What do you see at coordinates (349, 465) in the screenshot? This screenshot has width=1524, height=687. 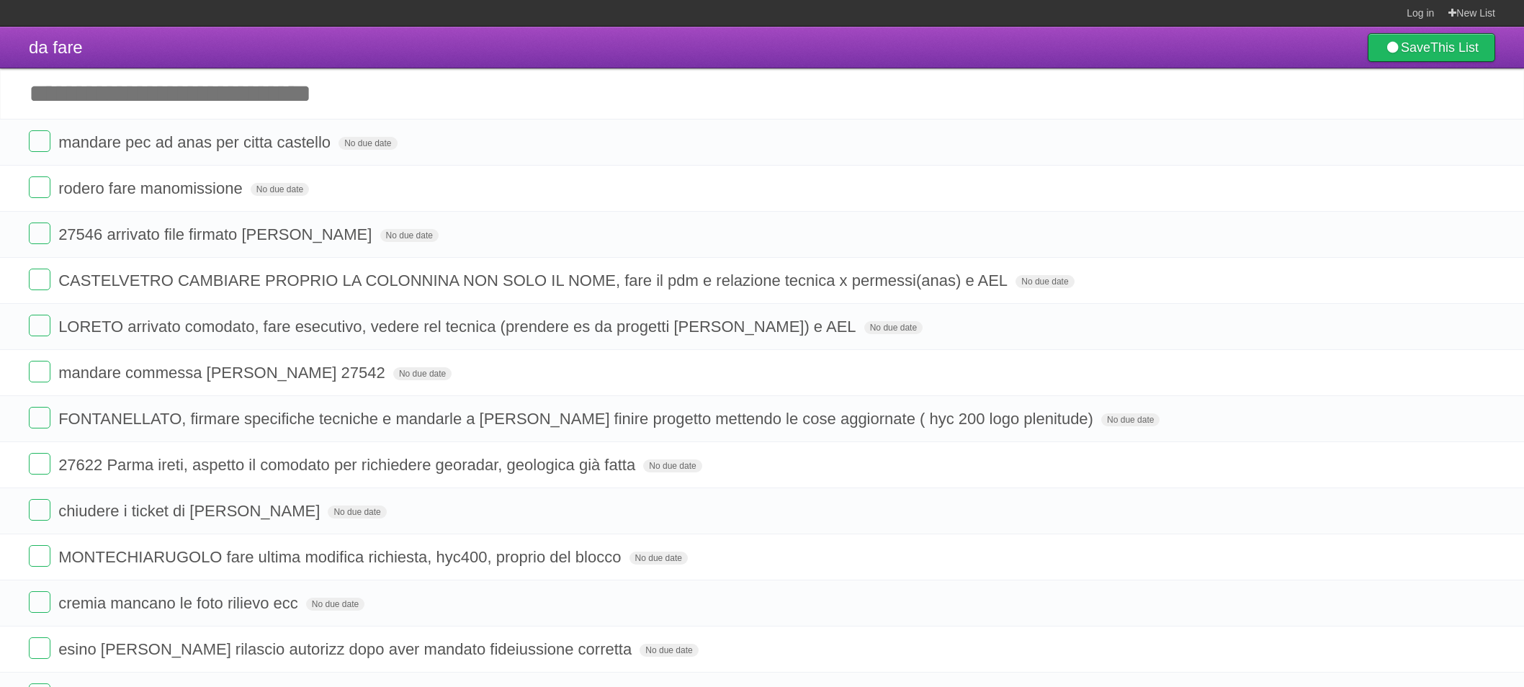 I see `span: 27622 Parma ireti, aspetto il comodato per richiedere georadar, geologica già fatta` at bounding box center [349, 465].